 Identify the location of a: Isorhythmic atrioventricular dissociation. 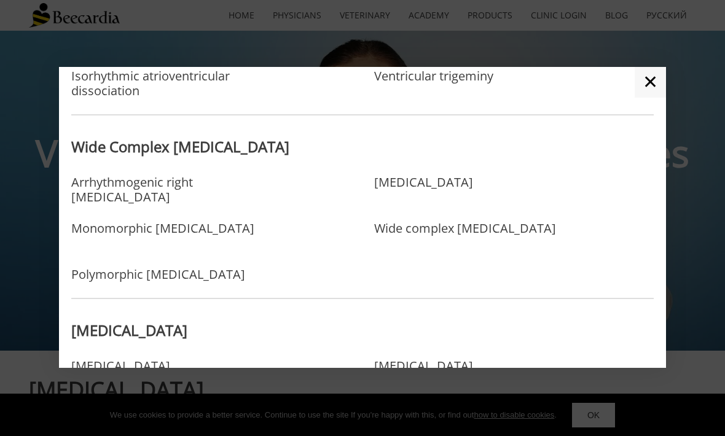
(181, 84).